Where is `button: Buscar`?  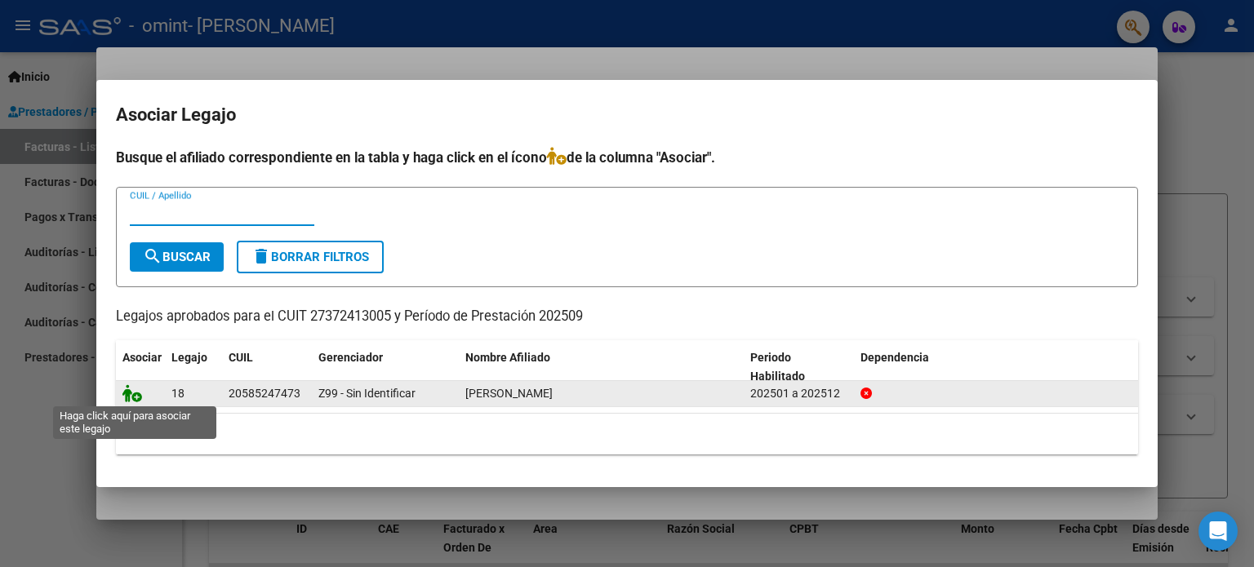 button: Buscar is located at coordinates (176, 257).